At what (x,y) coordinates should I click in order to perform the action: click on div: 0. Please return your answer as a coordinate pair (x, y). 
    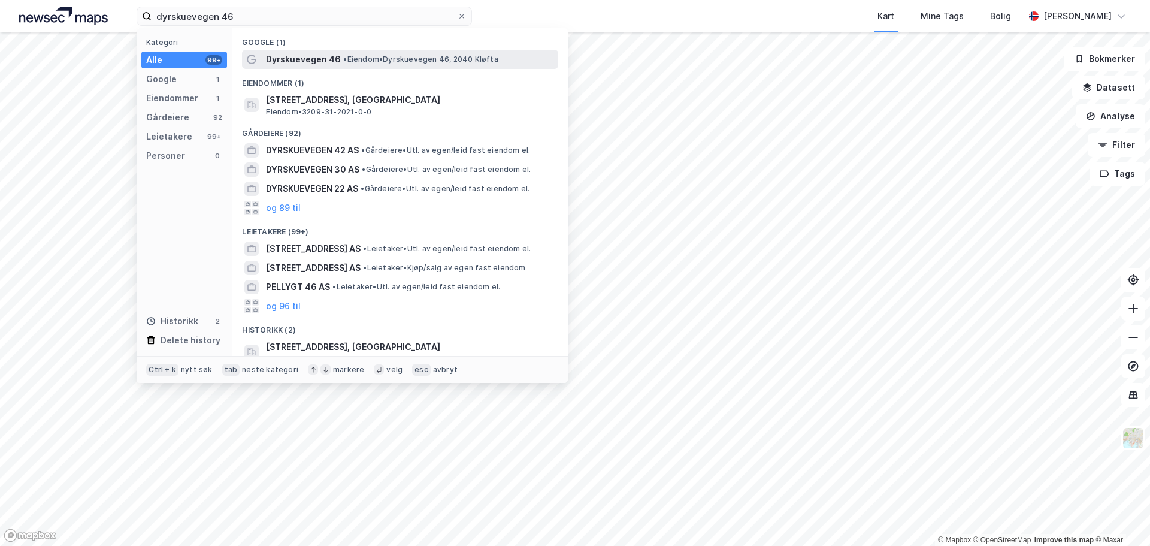
    Looking at the image, I should click on (217, 156).